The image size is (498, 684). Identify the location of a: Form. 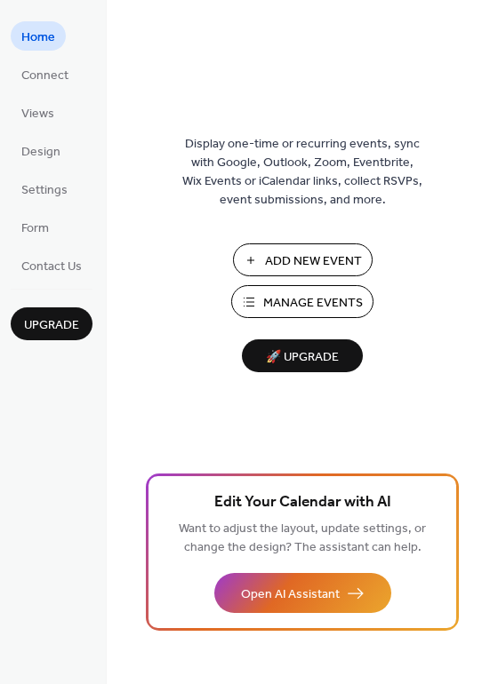
(35, 227).